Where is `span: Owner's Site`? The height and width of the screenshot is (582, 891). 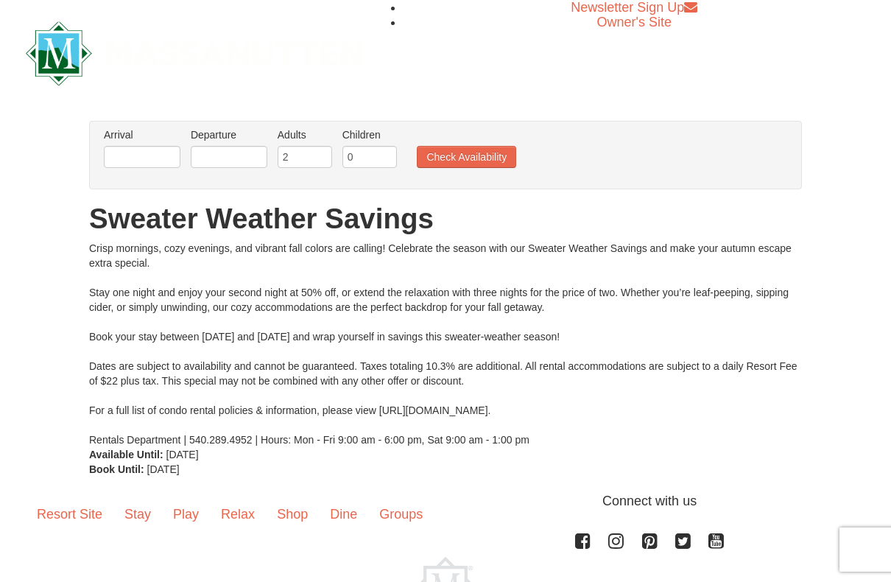
span: Owner's Site is located at coordinates (634, 22).